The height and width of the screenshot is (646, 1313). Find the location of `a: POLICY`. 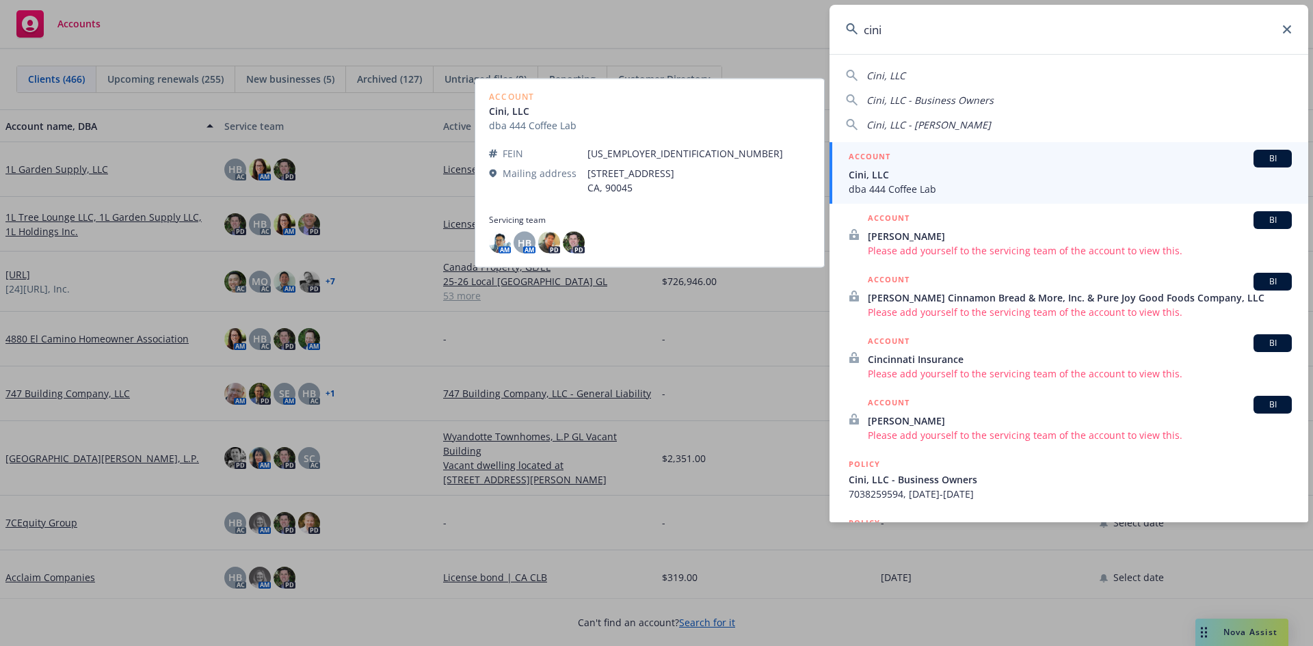

a: POLICY is located at coordinates (1069, 538).